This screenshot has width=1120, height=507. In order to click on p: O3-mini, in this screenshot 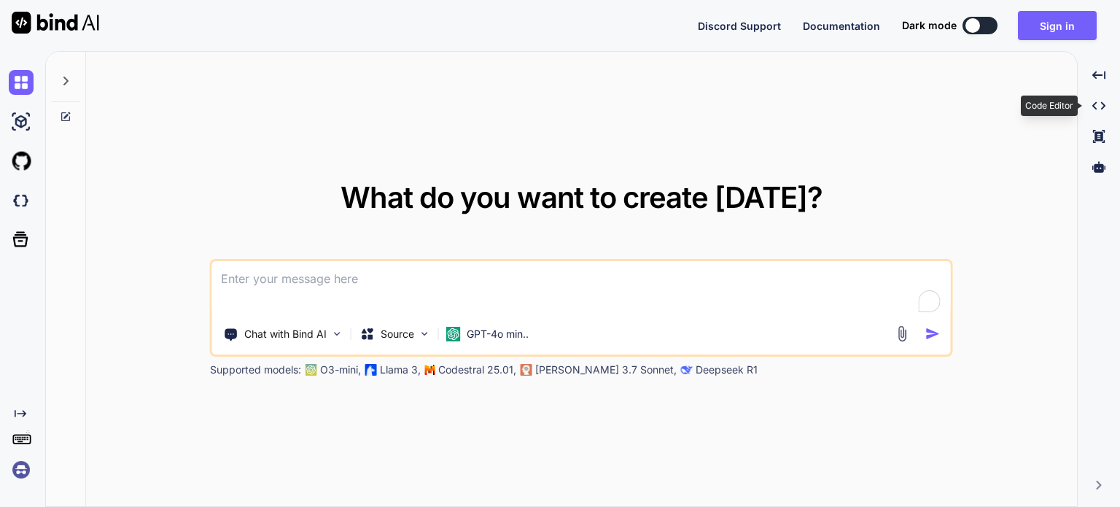, I will do `click(340, 370)`.